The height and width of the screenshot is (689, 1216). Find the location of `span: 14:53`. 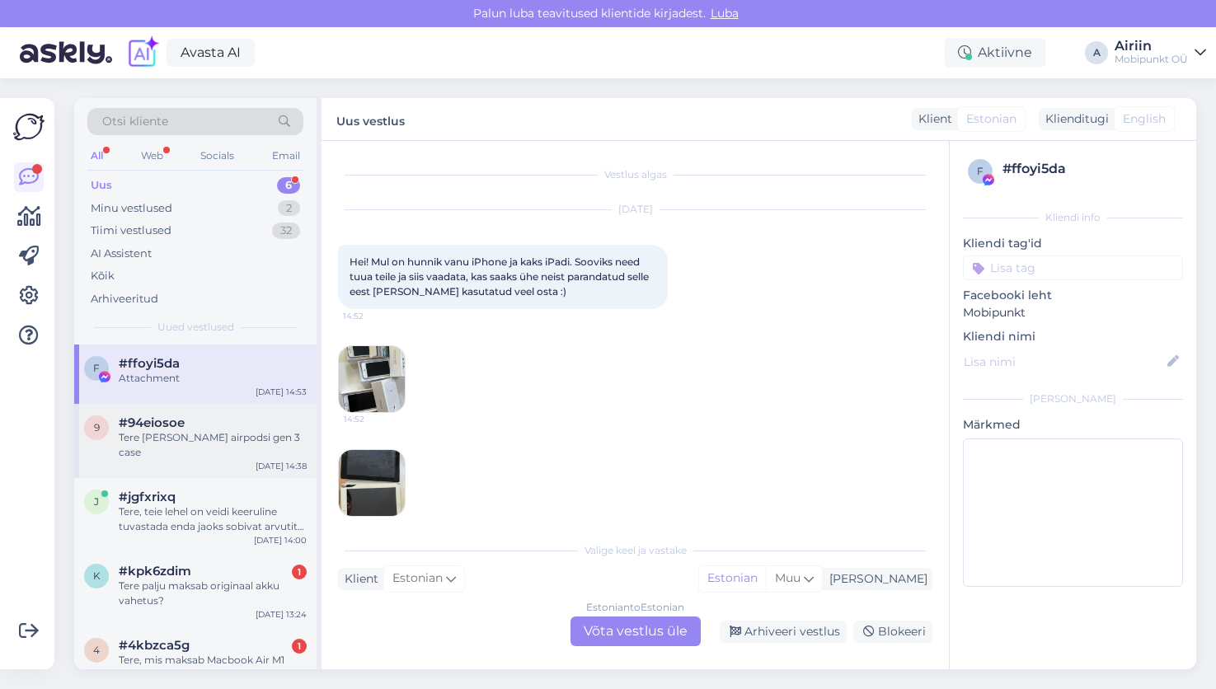

span: 14:53 is located at coordinates (374, 523).